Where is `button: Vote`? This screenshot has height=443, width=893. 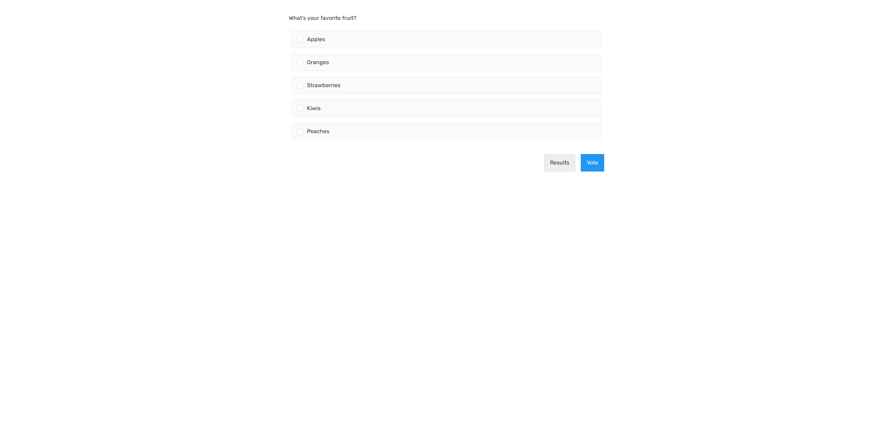 button: Vote is located at coordinates (592, 163).